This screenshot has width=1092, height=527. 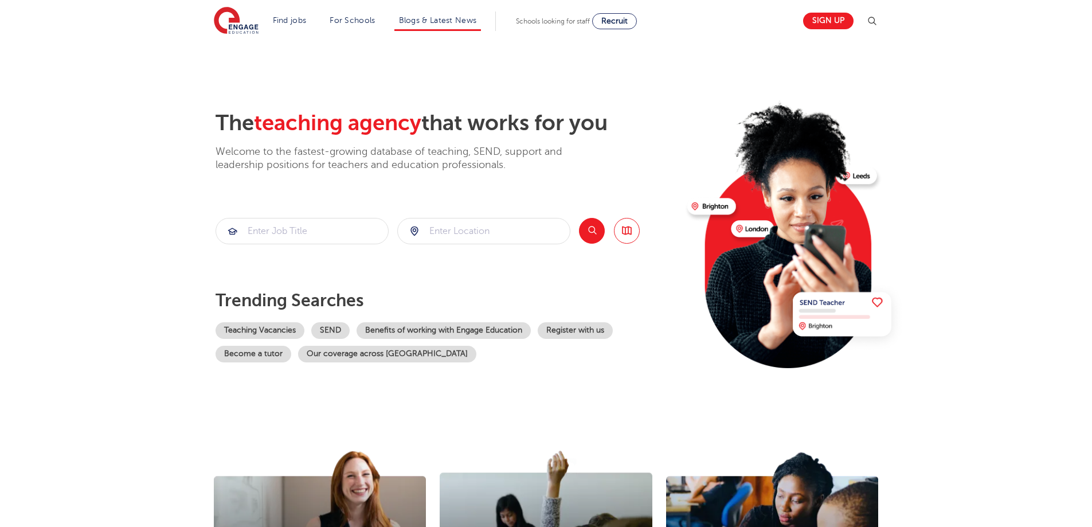 I want to click on a: Become a tutor, so click(x=253, y=354).